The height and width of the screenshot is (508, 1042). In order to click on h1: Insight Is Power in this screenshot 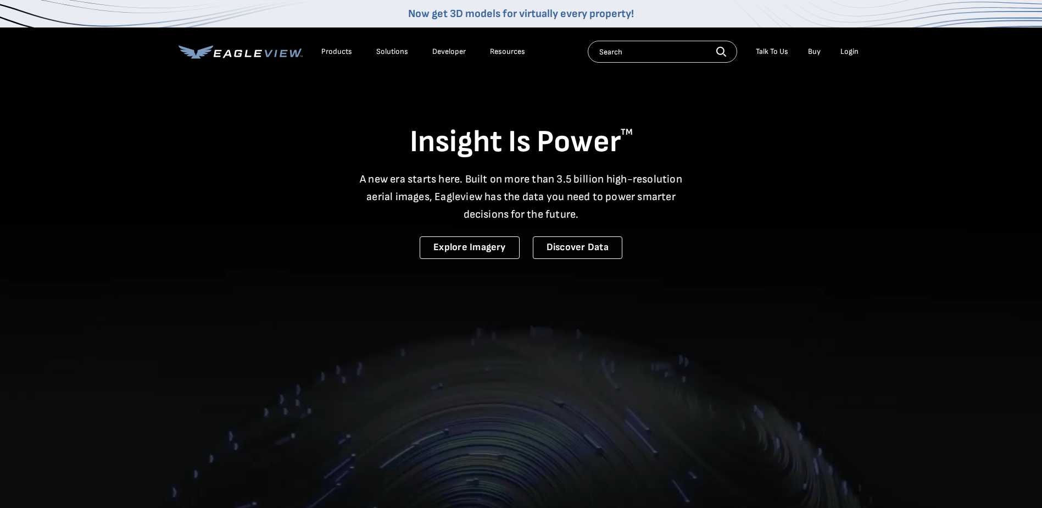, I will do `click(521, 142)`.